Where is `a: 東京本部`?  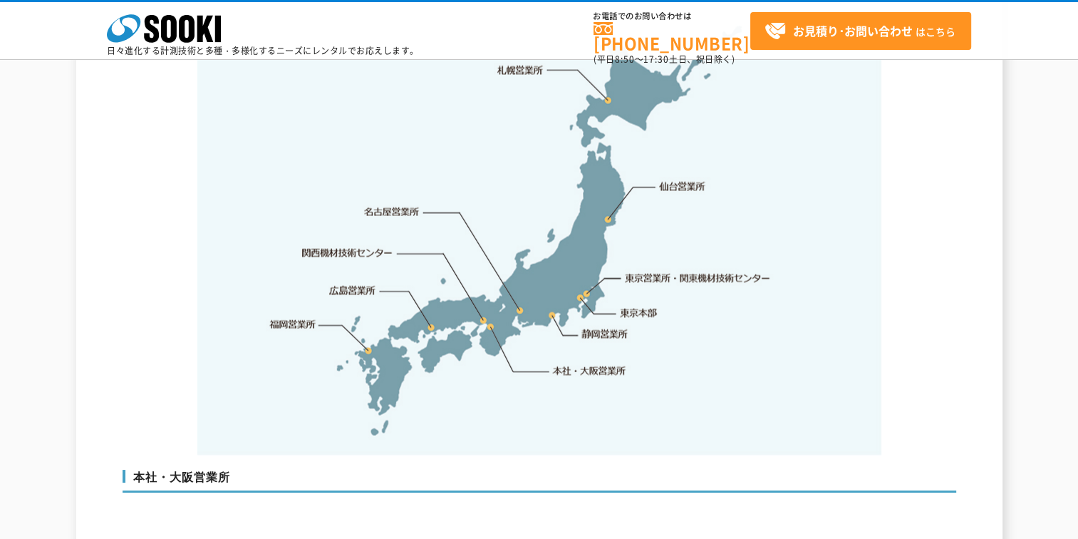
a: 東京本部 is located at coordinates (639, 313).